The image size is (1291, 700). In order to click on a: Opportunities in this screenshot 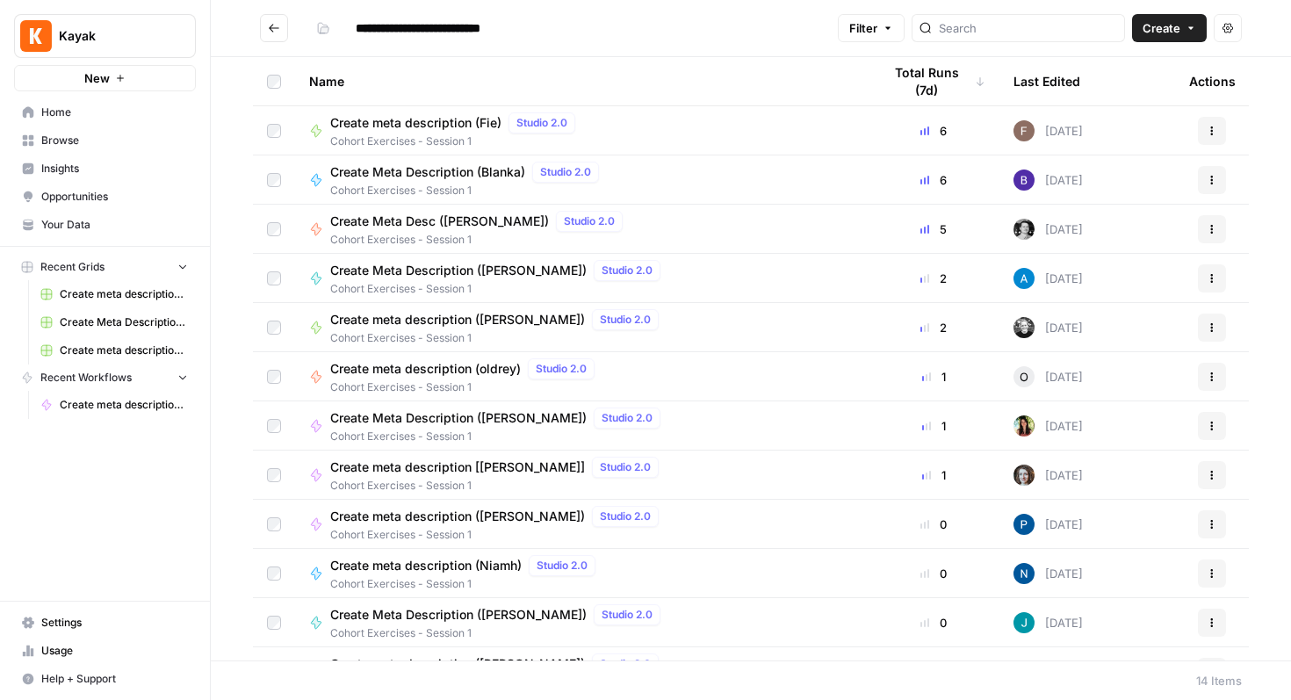, I will do `click(105, 197)`.